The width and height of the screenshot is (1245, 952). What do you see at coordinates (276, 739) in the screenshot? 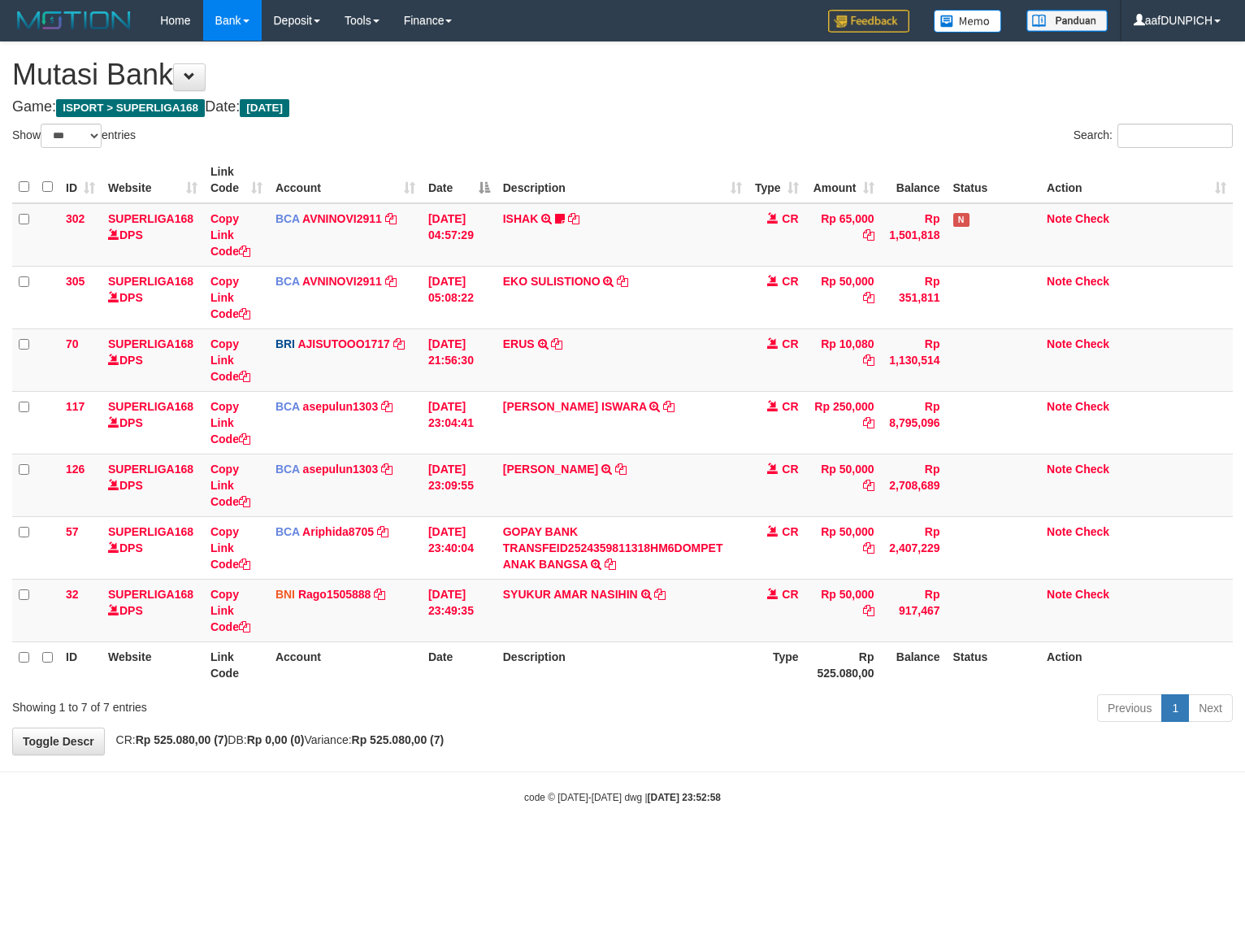
I see `span: CR: DB: Variance:` at bounding box center [276, 739].